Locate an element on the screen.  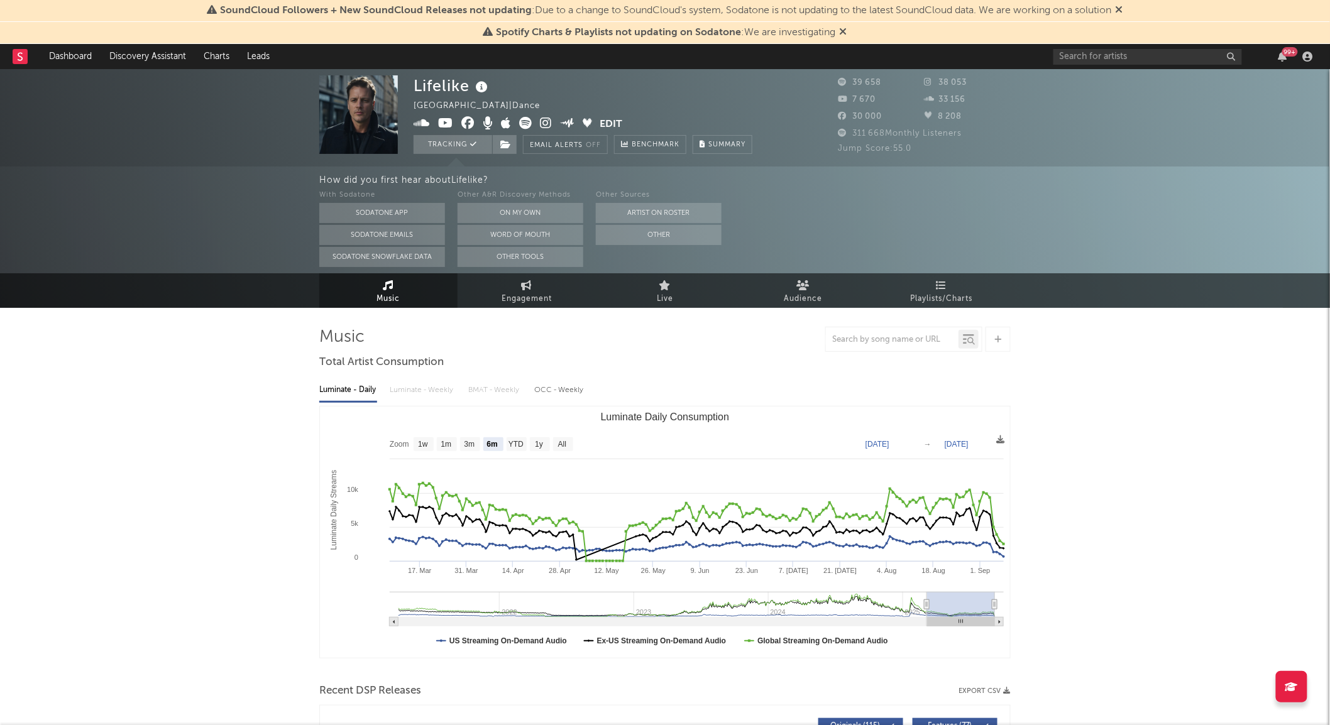
a: Audience is located at coordinates (803, 290).